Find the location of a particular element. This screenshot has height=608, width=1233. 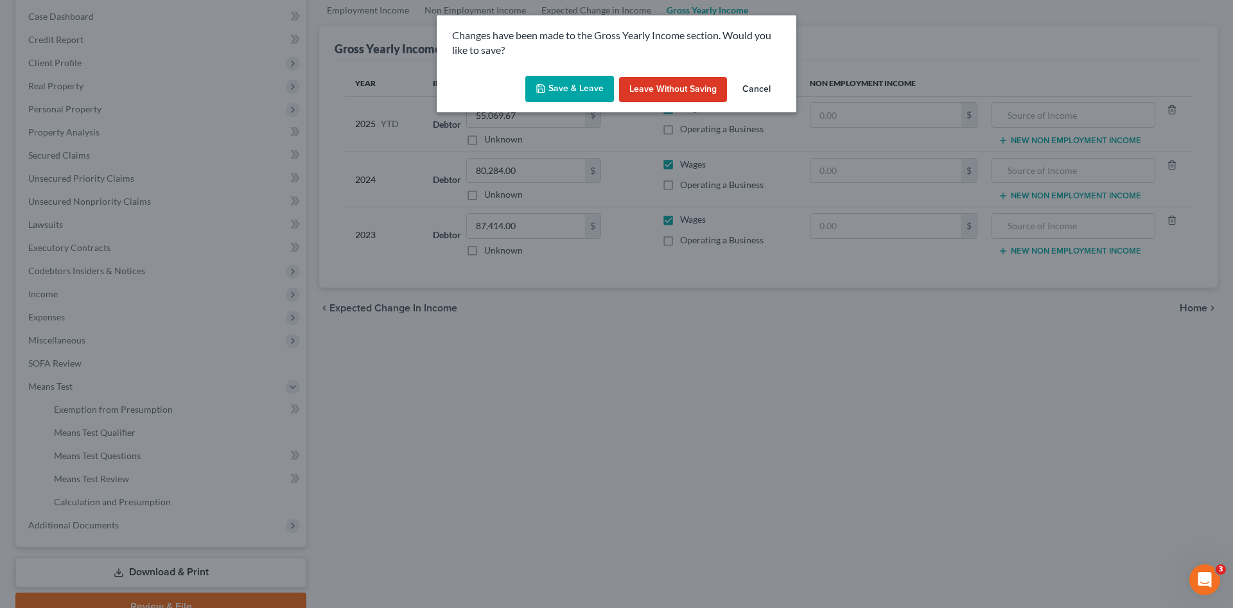

button: Save & Leave is located at coordinates (570, 89).